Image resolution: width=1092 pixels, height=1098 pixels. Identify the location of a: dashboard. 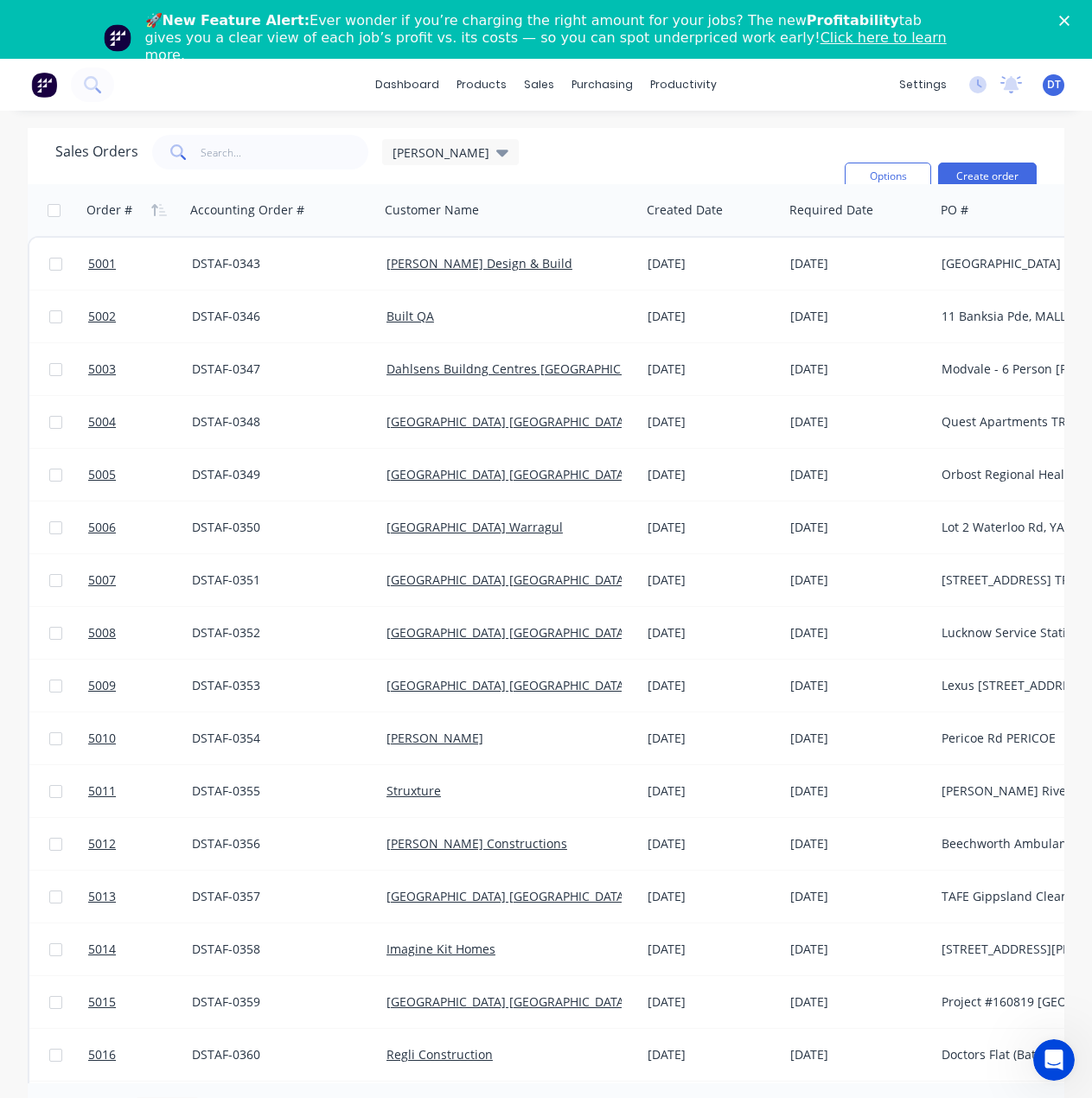
(407, 85).